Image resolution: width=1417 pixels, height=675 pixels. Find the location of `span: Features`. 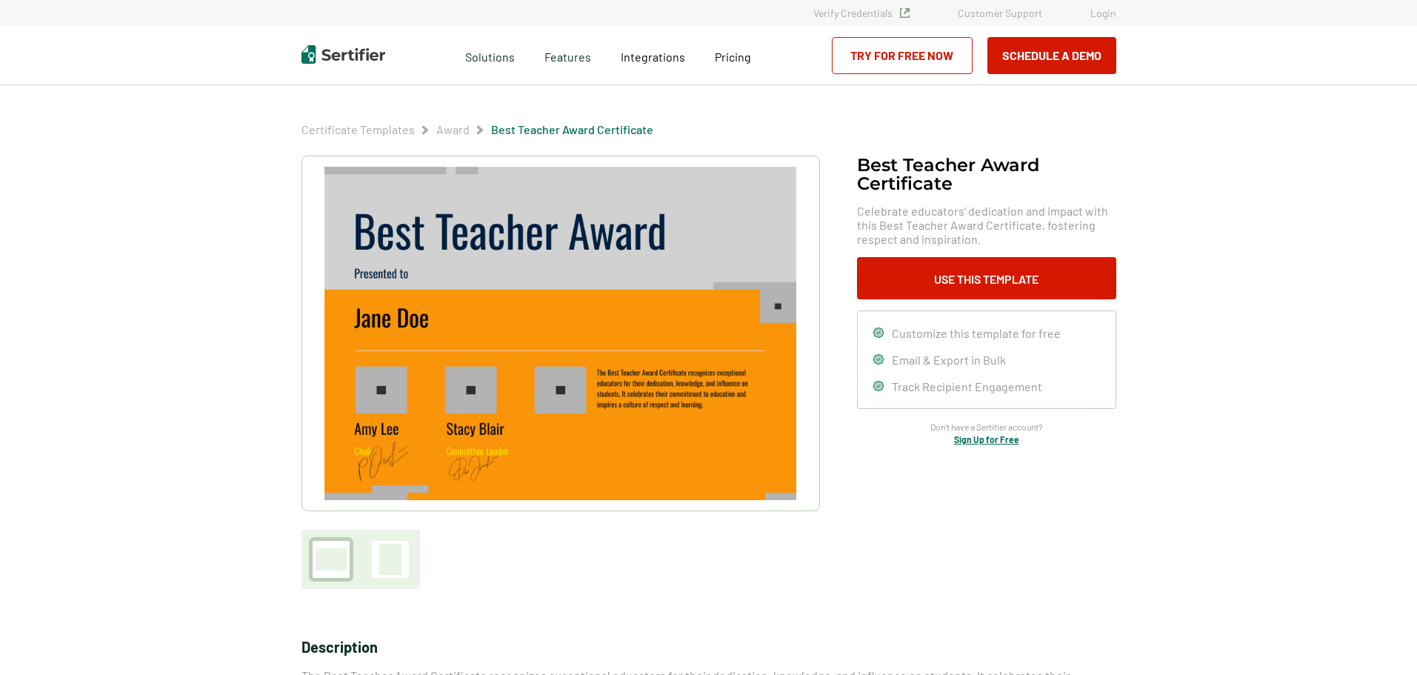

span: Features is located at coordinates (568, 55).